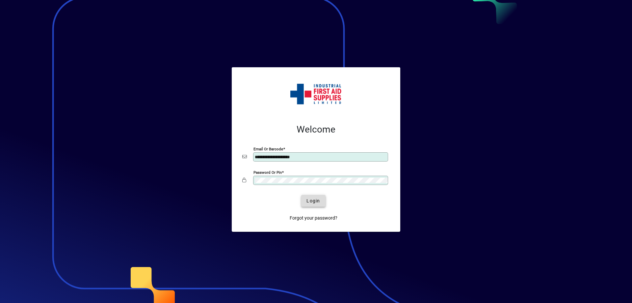 The height and width of the screenshot is (303, 632). What do you see at coordinates (268, 149) in the screenshot?
I see `mat-label: Email or Barcode` at bounding box center [268, 149].